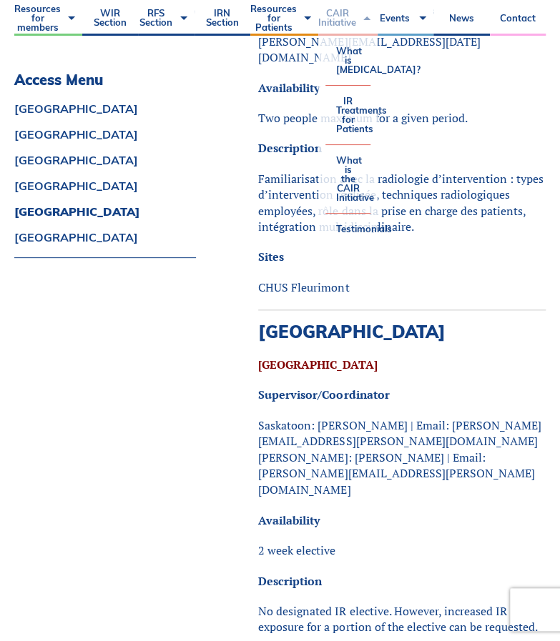  What do you see at coordinates (402, 118) in the screenshot?
I see `p: Two people maximum for a given period.` at bounding box center [402, 118].